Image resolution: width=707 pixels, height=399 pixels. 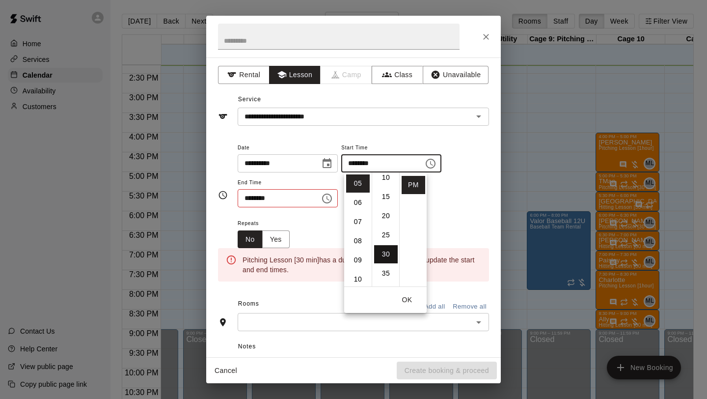 I want to click on li: 5 hours, so click(x=358, y=183).